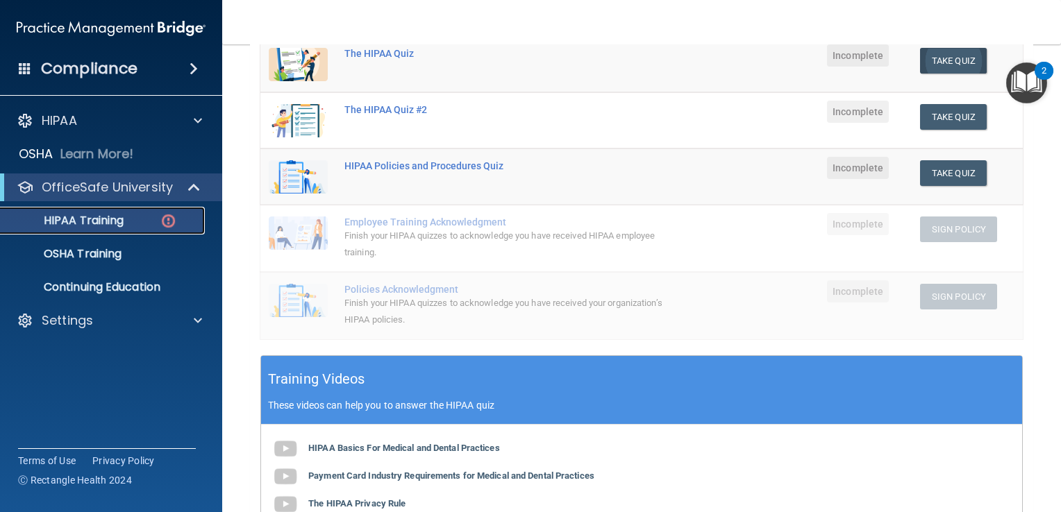 Image resolution: width=1061 pixels, height=512 pixels. Describe the element at coordinates (103, 287) in the screenshot. I see `p: Continuing Education` at that location.